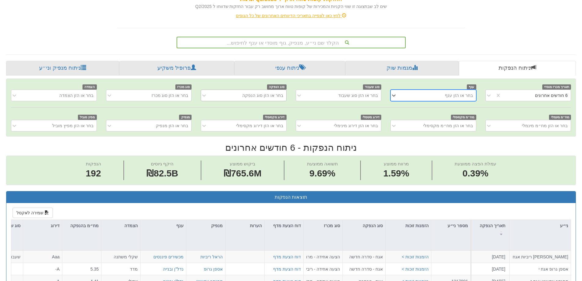 The width and height of the screenshot is (582, 281). I want to click on div: סוג הנפקה, so click(364, 226).